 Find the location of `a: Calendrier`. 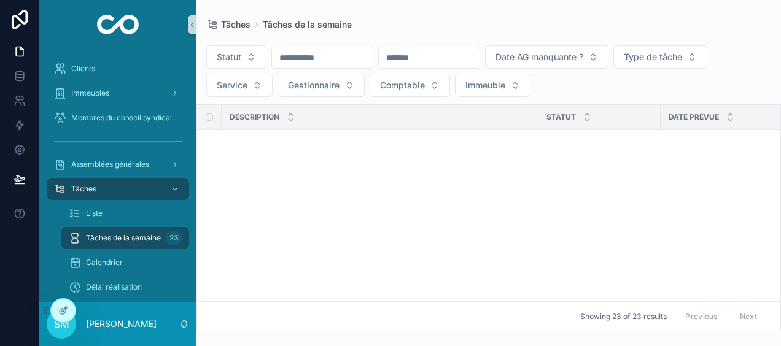

a: Calendrier is located at coordinates (125, 263).